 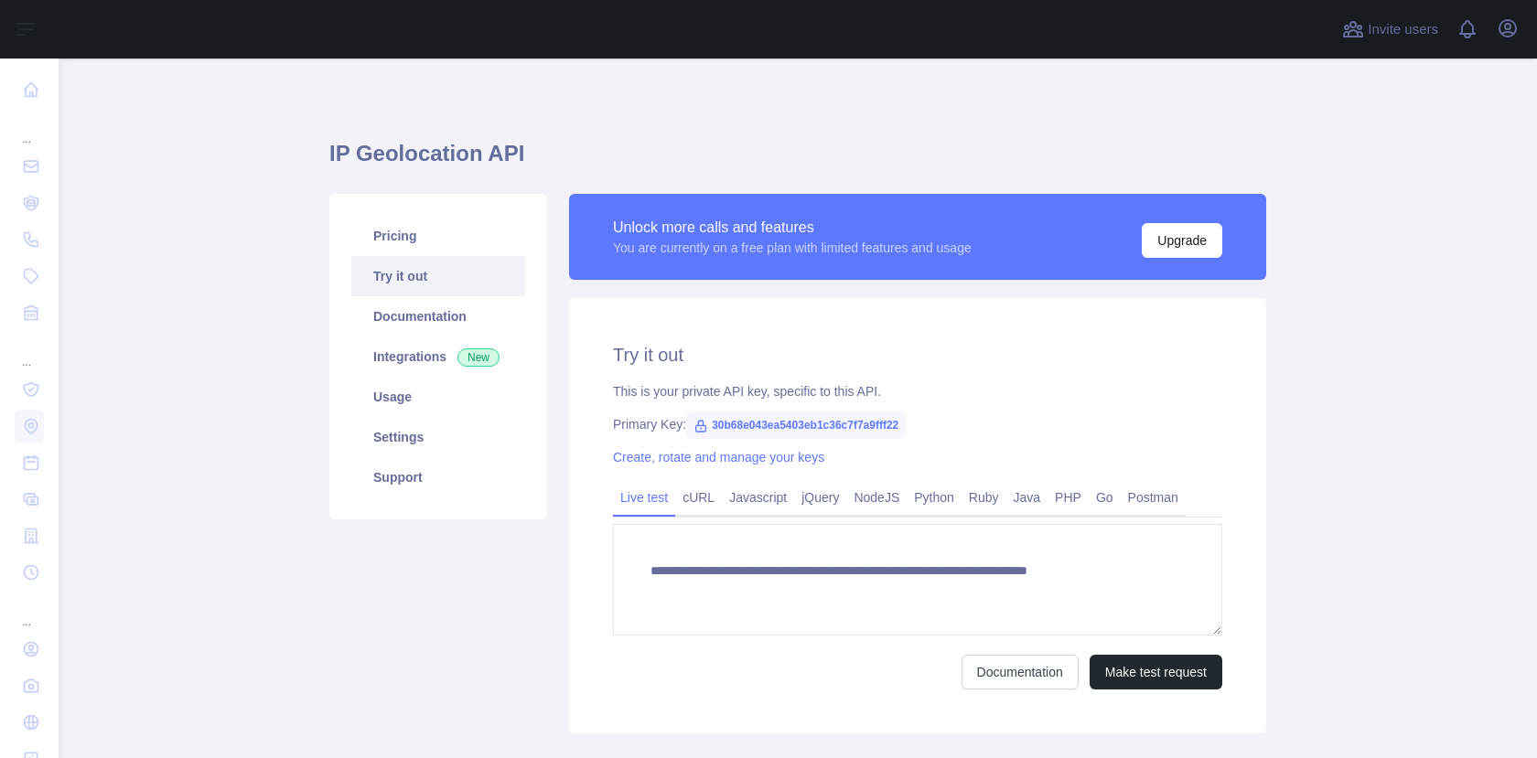 I want to click on a: Support, so click(x=438, y=477).